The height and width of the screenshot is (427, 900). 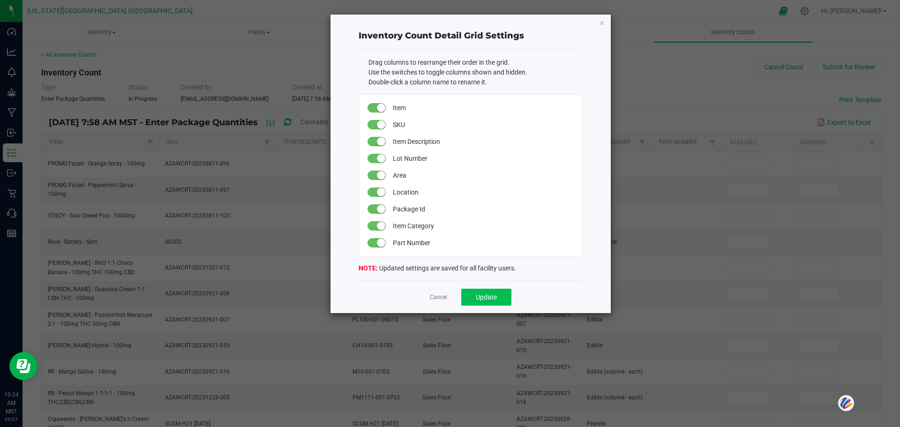 I want to click on img: svg+xml;base64,PHN2ZyB3aWR0aD0iNDQiIGhlaWdodD0iNDQiIHZpZXdCb3g9IjAgMCA0NCA0NCIgZmlsbD0ibm9uZSIgeG..., so click(x=846, y=403).